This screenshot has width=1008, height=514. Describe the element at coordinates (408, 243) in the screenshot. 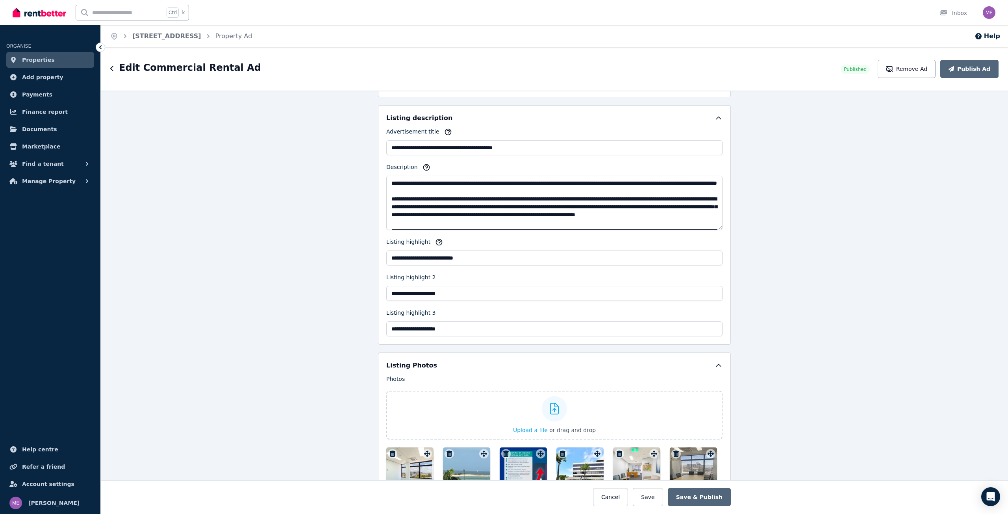

I see `label: Listing highlight` at that location.